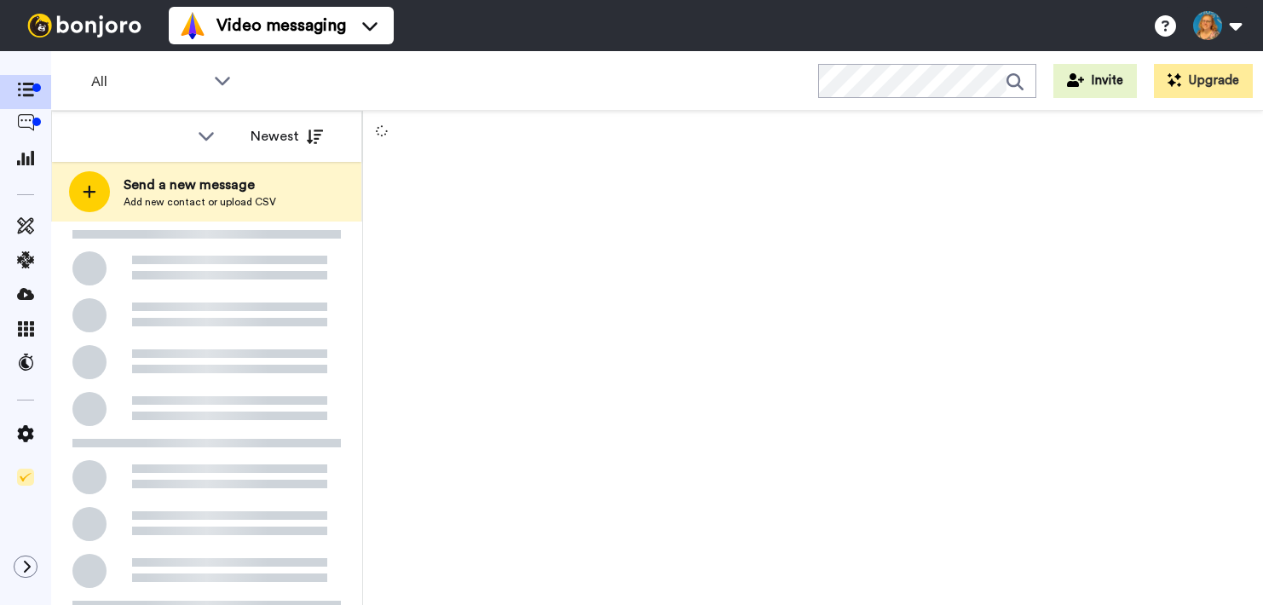 This screenshot has width=1263, height=605. What do you see at coordinates (1095, 81) in the screenshot?
I see `button: Invite` at bounding box center [1095, 81].